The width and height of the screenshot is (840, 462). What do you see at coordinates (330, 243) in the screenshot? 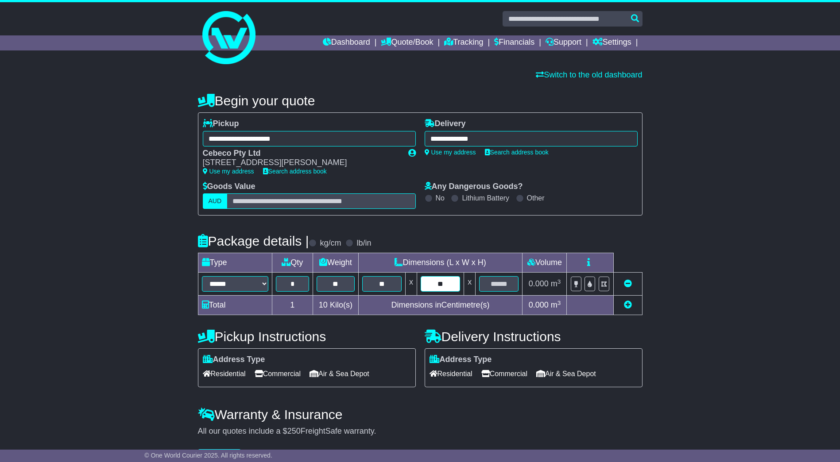
I see `label: kg/cm` at bounding box center [330, 243].